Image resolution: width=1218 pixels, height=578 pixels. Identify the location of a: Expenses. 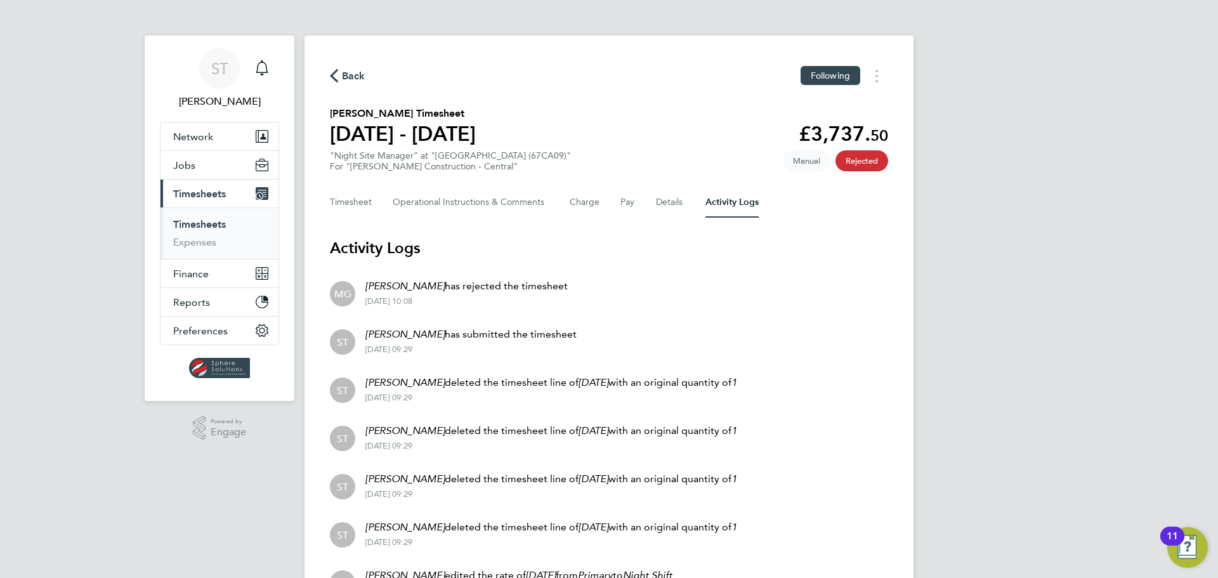
(195, 242).